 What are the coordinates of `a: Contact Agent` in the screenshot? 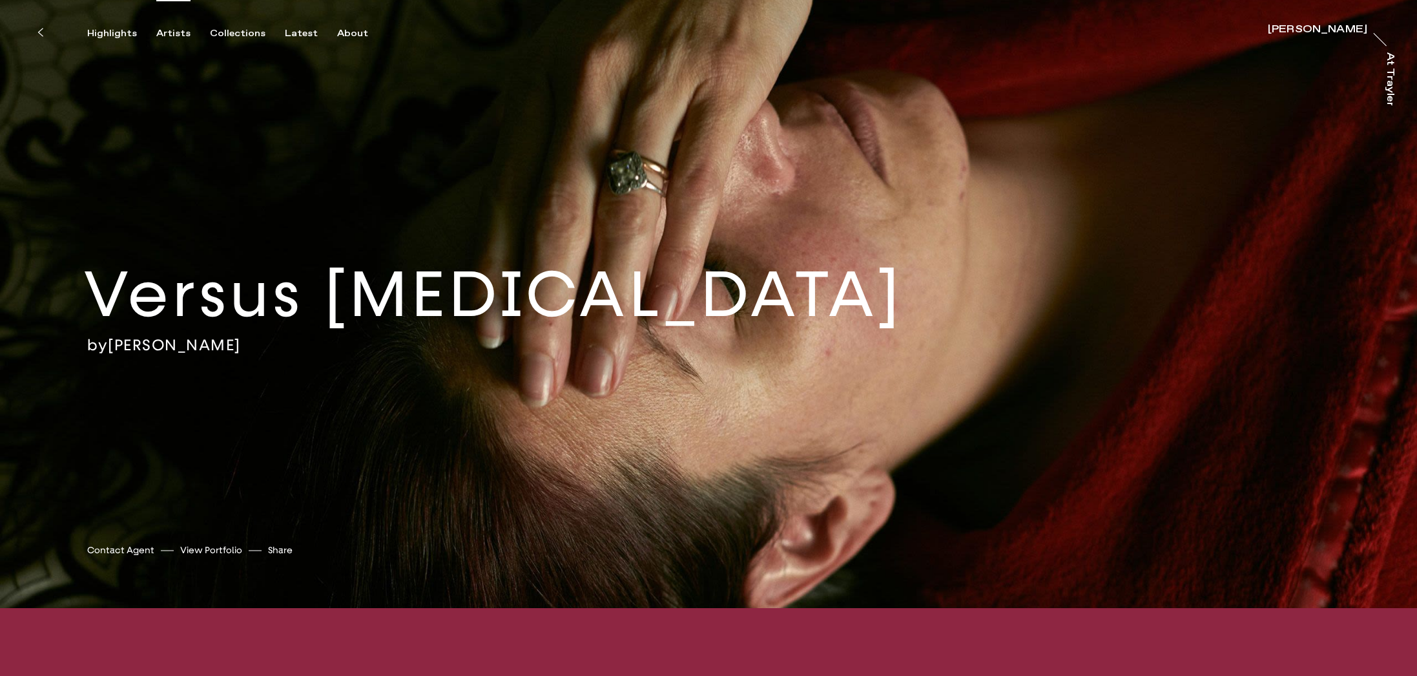 It's located at (121, 550).